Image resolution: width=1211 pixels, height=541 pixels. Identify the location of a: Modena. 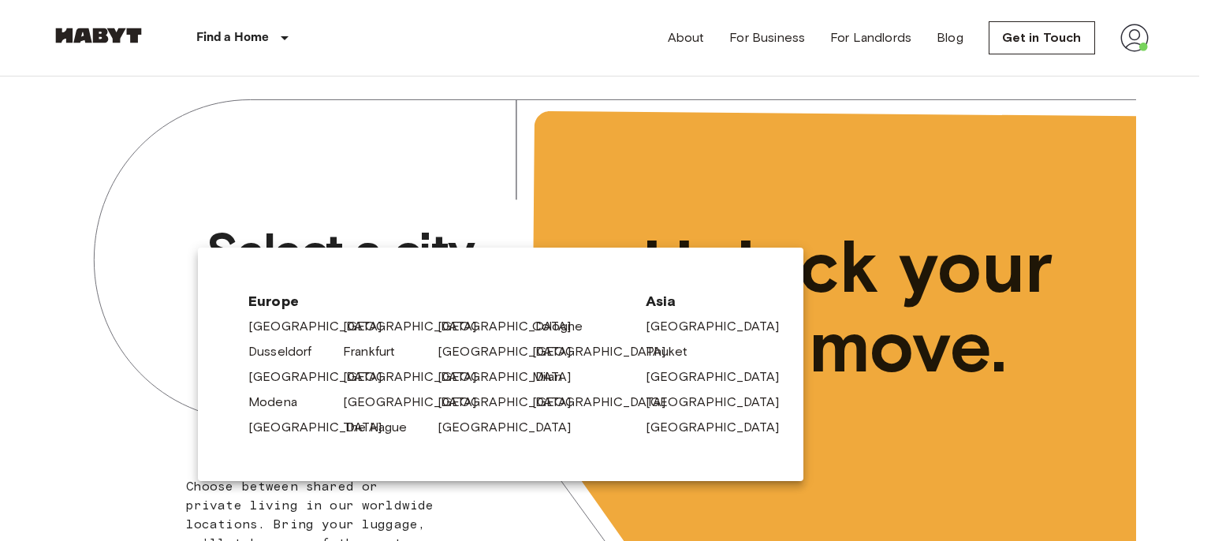
(281, 402).